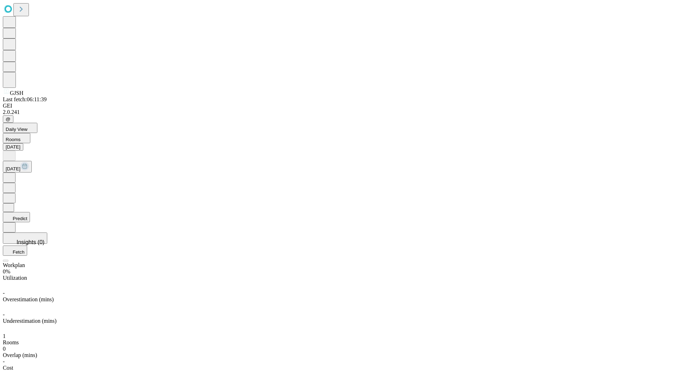 This screenshot has height=381, width=677. What do you see at coordinates (15, 250) in the screenshot?
I see `button: Fetch` at bounding box center [15, 250].